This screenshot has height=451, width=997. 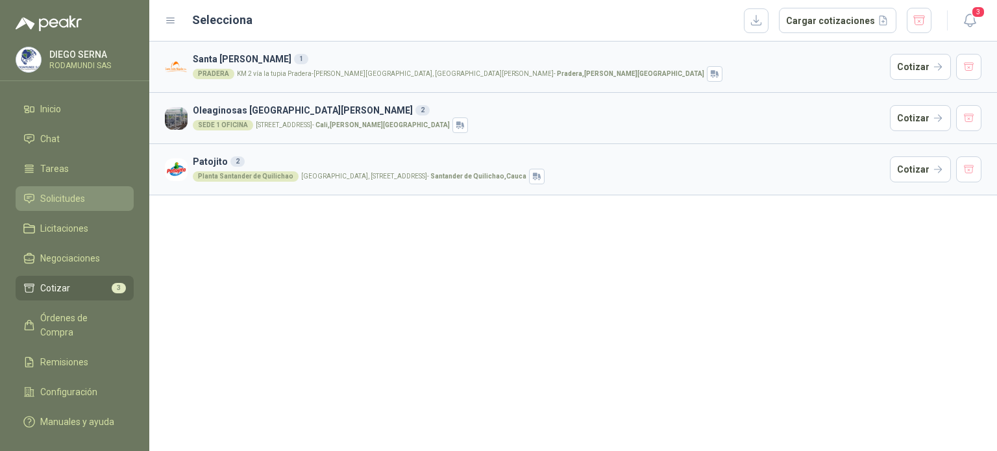 I want to click on a: Remisiones, so click(x=75, y=362).